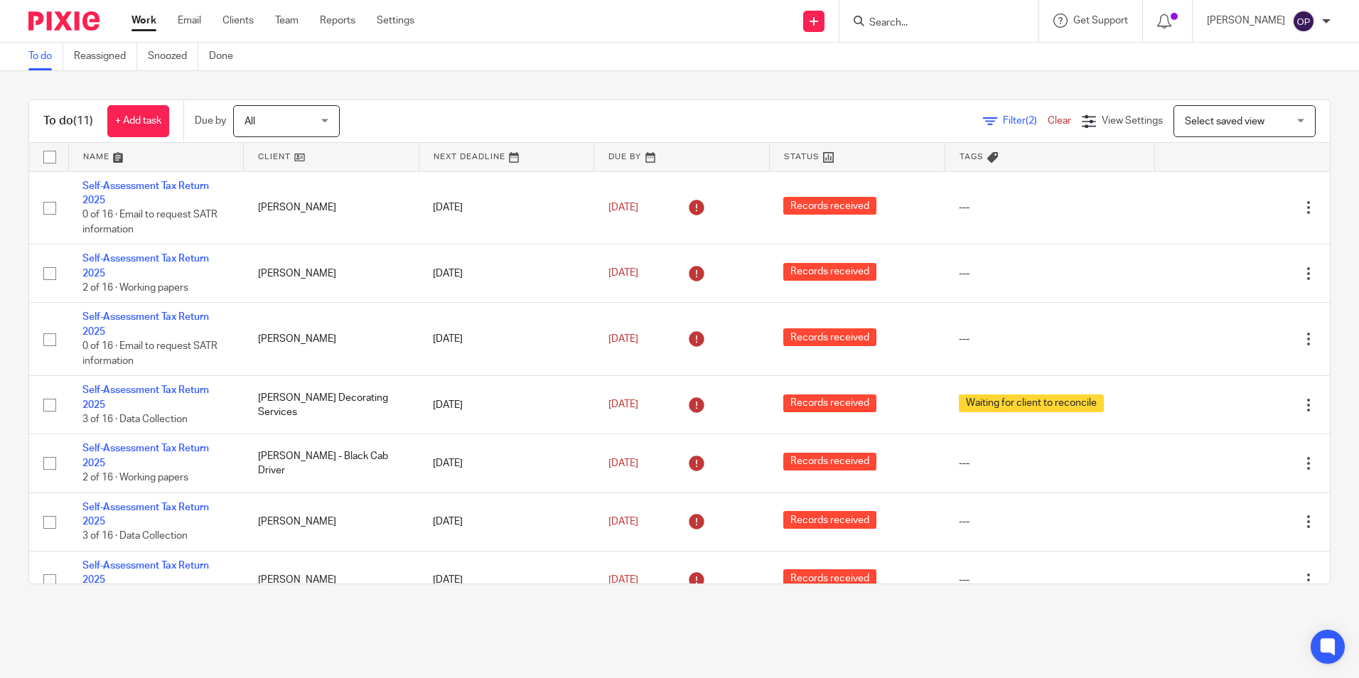 Image resolution: width=1359 pixels, height=678 pixels. What do you see at coordinates (189, 21) in the screenshot?
I see `a: Email` at bounding box center [189, 21].